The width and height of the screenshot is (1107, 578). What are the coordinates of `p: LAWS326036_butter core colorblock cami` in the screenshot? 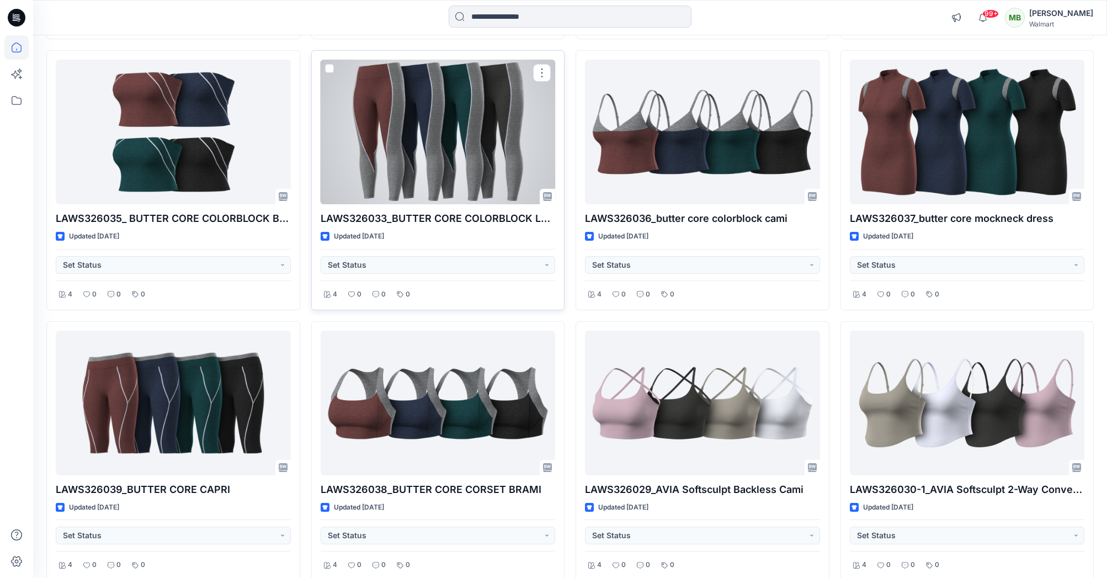 It's located at (702, 218).